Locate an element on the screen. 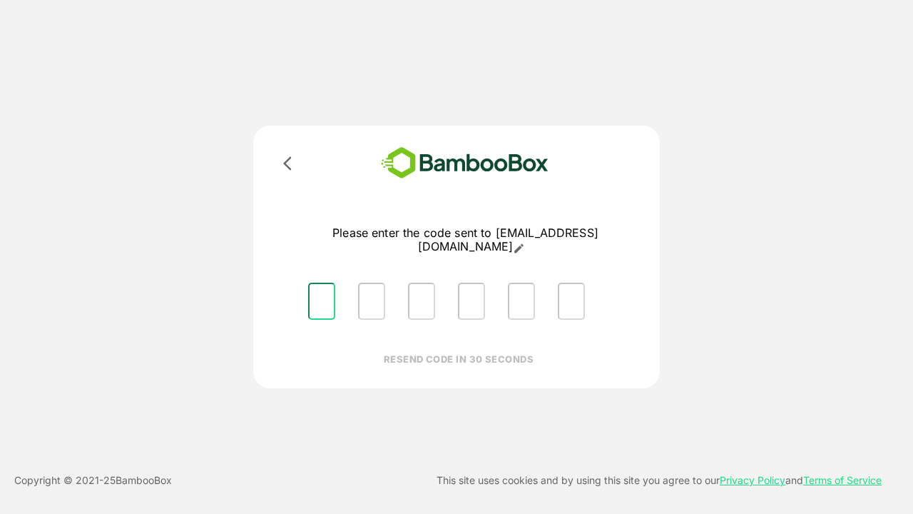 This screenshot has height=514, width=913. input: Please enter OTP character 6 is located at coordinates (571, 301).